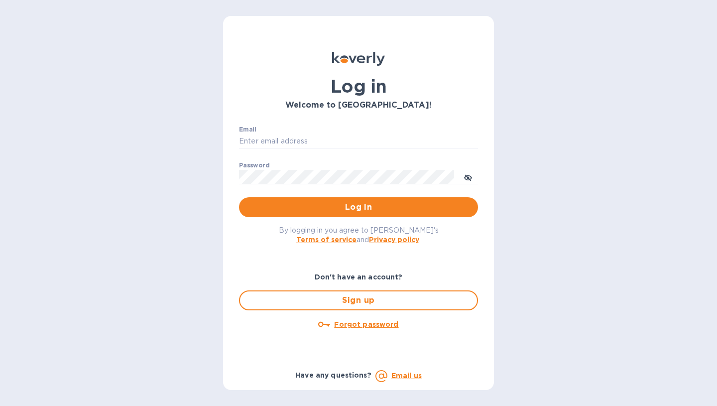 The height and width of the screenshot is (406, 717). What do you see at coordinates (326, 239) in the screenshot?
I see `a: Terms of service` at bounding box center [326, 239].